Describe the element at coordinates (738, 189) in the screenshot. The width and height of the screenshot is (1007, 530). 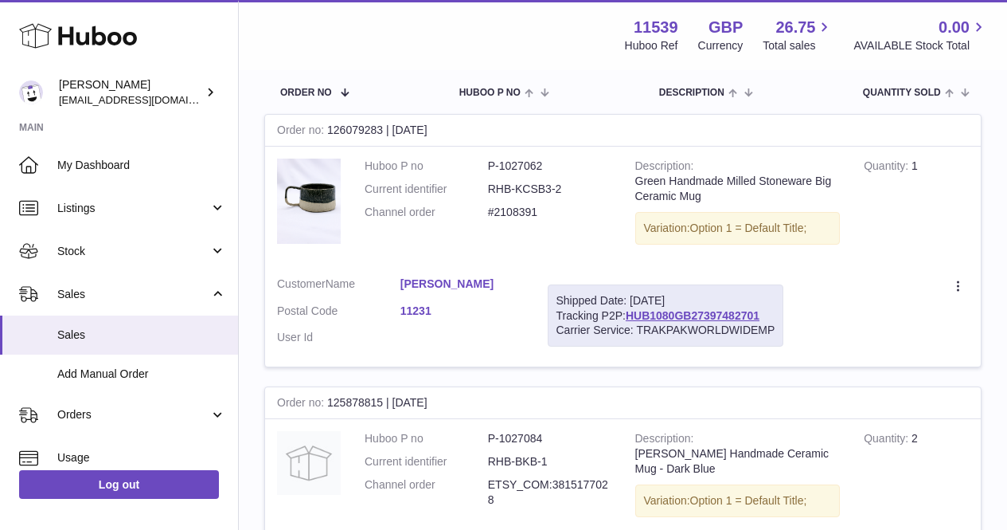
I see `div: Green Handmade Milled Stoneware Big Ceramic Mug` at that location.